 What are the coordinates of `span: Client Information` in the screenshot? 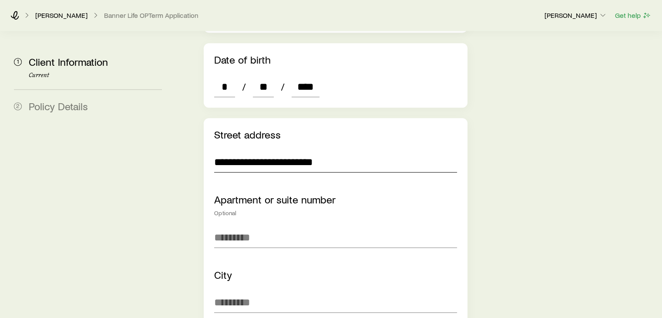 It's located at (68, 61).